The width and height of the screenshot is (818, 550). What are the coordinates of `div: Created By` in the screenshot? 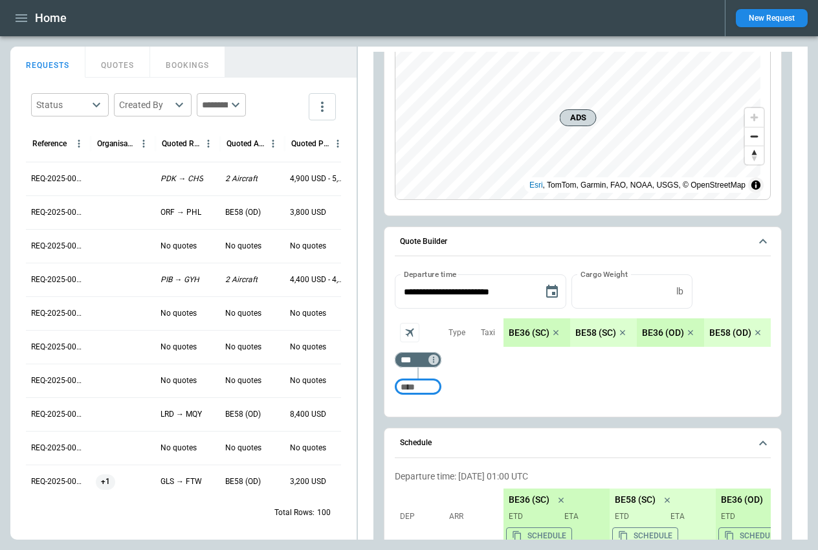 It's located at (145, 105).